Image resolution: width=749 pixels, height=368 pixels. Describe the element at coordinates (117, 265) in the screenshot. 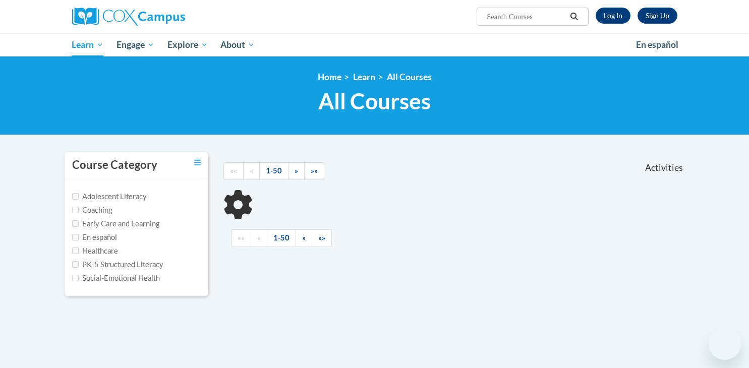

I see `label: PK-5 Structured Literacy` at that location.